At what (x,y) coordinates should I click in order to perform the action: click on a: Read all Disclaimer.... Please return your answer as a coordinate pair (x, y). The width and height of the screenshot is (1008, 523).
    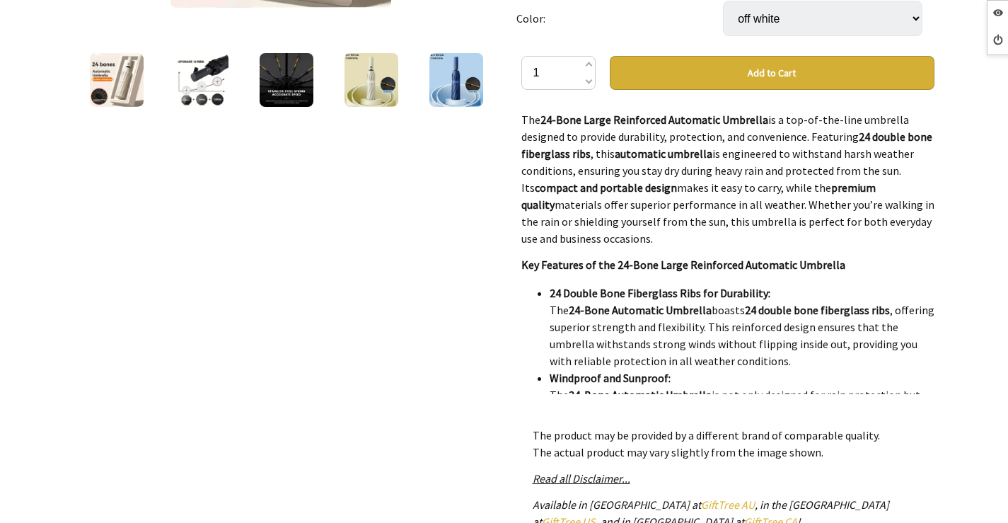
    Looking at the image, I should click on (581, 478).